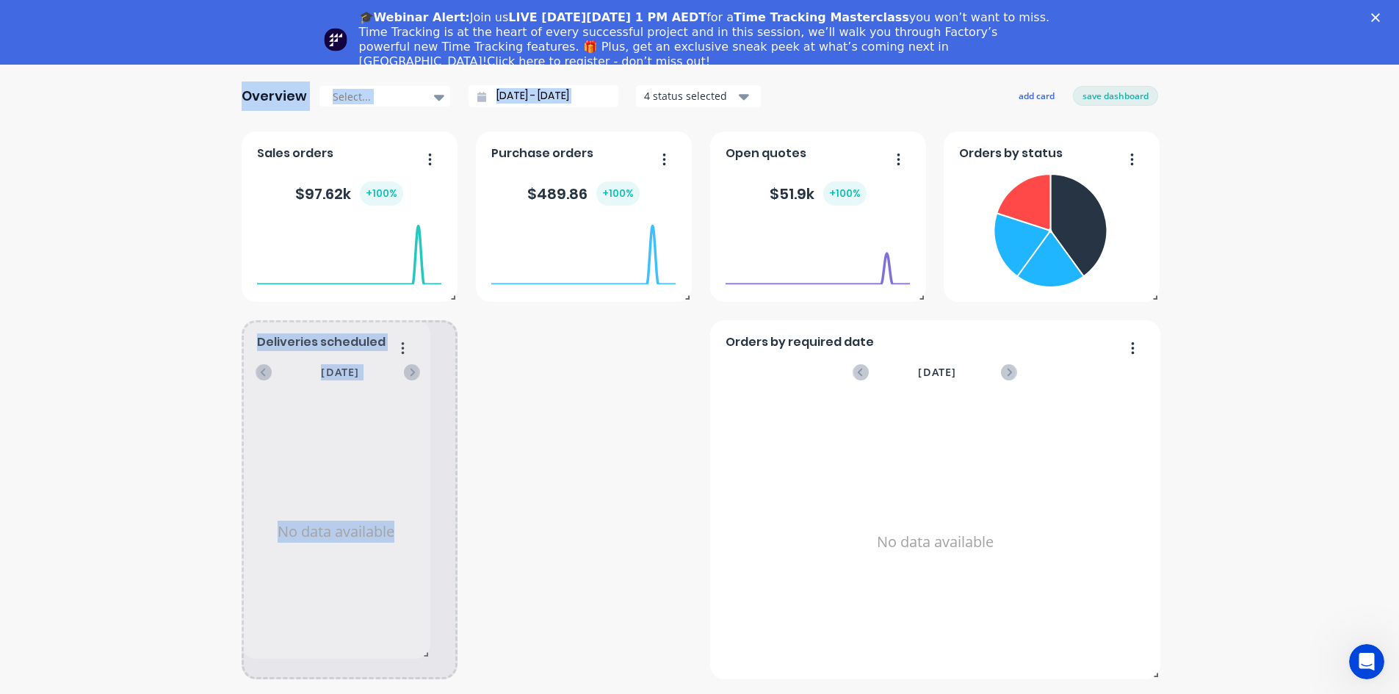 This screenshot has height=694, width=1399. What do you see at coordinates (295, 154) in the screenshot?
I see `span: Sales orders` at bounding box center [295, 154].